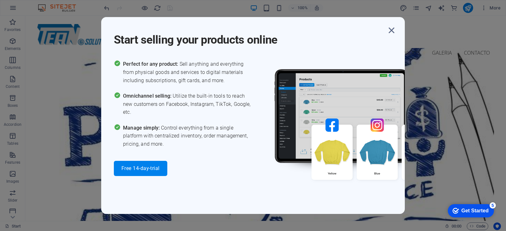 This screenshot has height=231, width=506. I want to click on div: Get Started 5 items remaining, 0% complete, so click(28, 10).